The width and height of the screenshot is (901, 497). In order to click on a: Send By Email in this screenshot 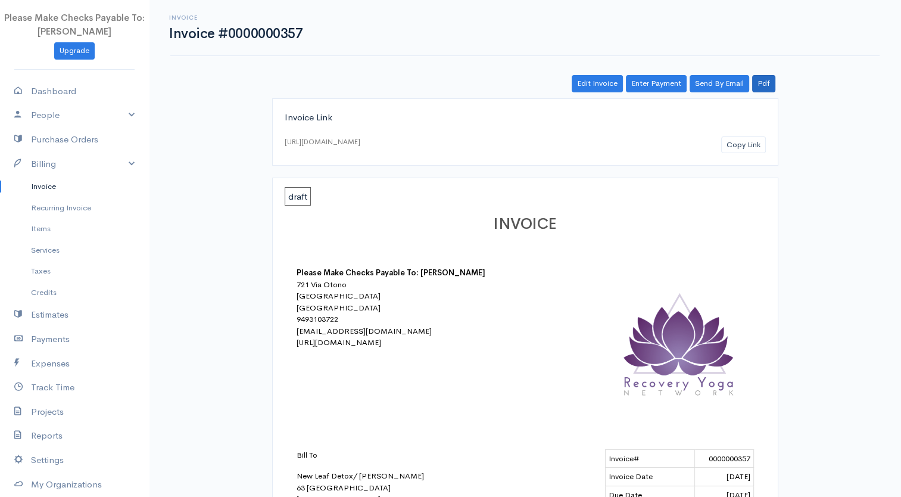, I will do `click(719, 83)`.